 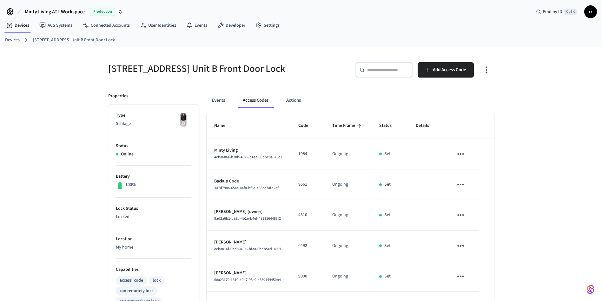 What do you see at coordinates (131, 280) in the screenshot?
I see `div: access_code` at bounding box center [131, 280].